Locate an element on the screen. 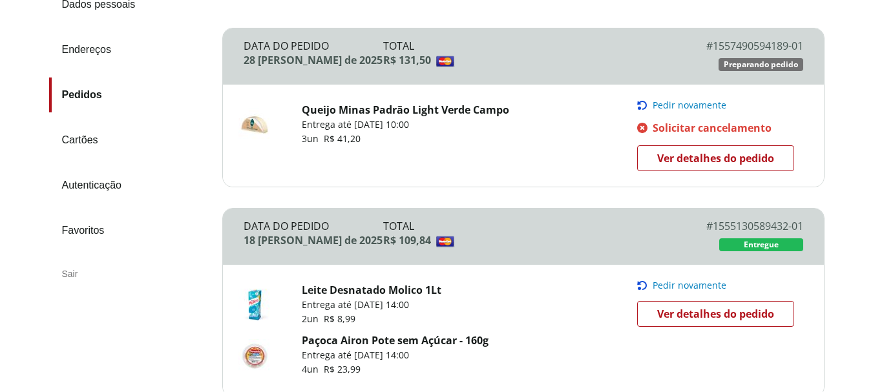 This screenshot has width=873, height=392. div: # 1555130589432-01 is located at coordinates (733, 226).